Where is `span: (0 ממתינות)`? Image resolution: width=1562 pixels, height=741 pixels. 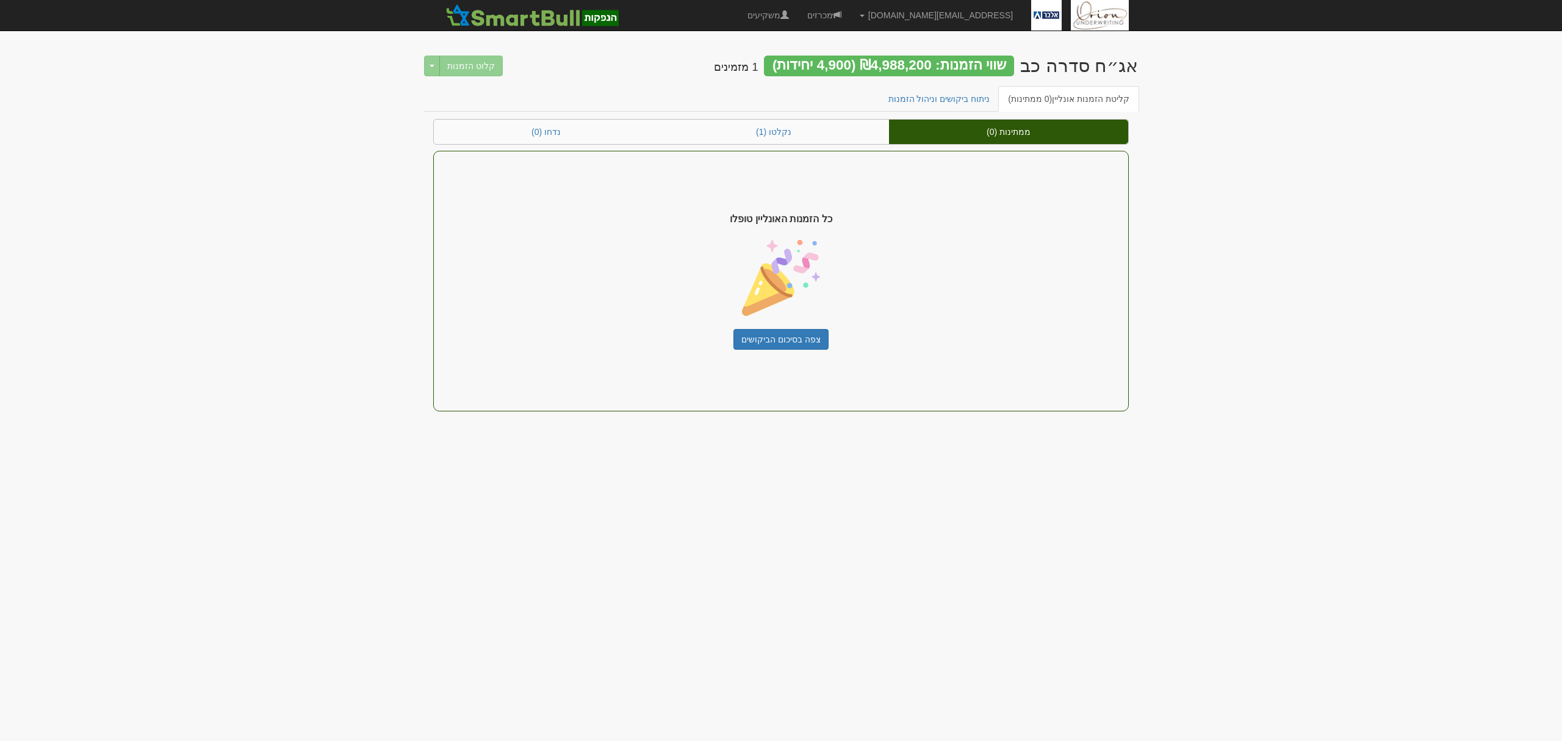 span: (0 ממתינות) is located at coordinates (1030, 99).